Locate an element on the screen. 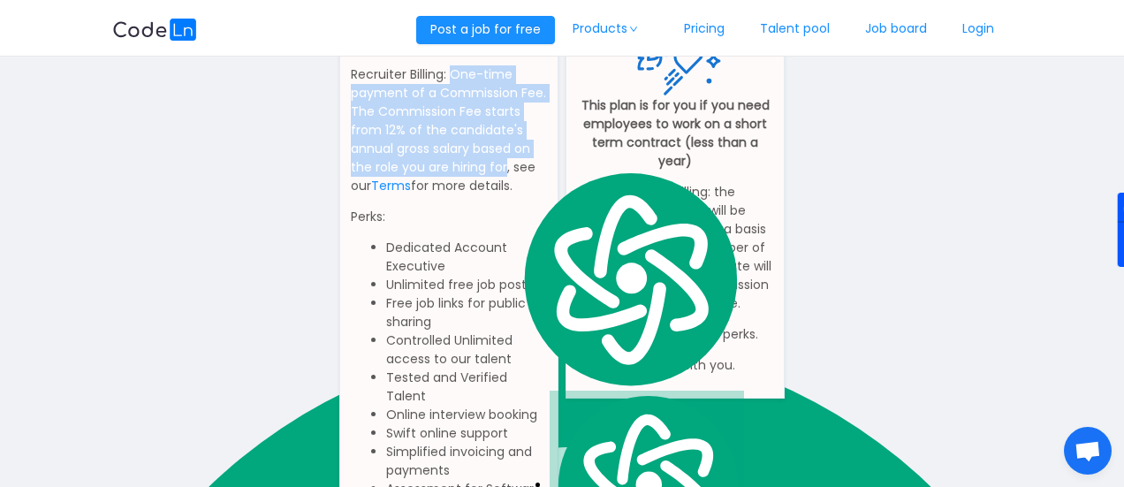 The width and height of the screenshot is (1124, 487). li: Controlled Unlimited access to our talent is located at coordinates (466, 350).